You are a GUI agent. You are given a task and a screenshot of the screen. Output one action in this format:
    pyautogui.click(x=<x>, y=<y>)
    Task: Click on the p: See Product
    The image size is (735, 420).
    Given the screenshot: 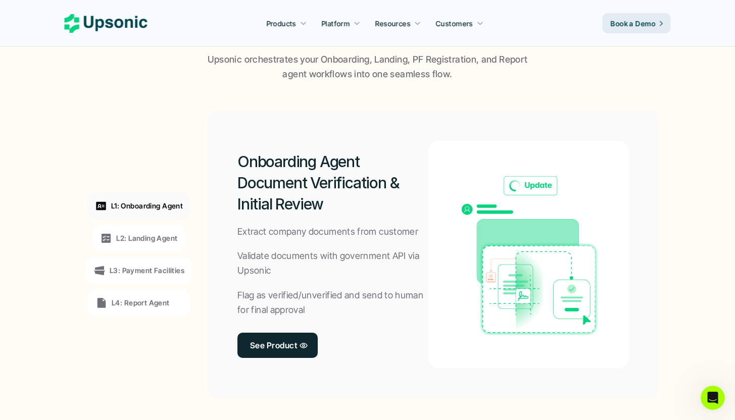 What is the action you would take?
    pyautogui.click(x=273, y=345)
    